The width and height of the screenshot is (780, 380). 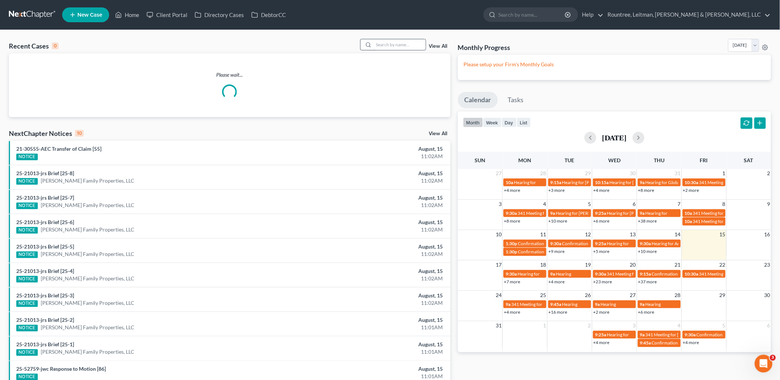 I want to click on a: +38 more, so click(x=648, y=221).